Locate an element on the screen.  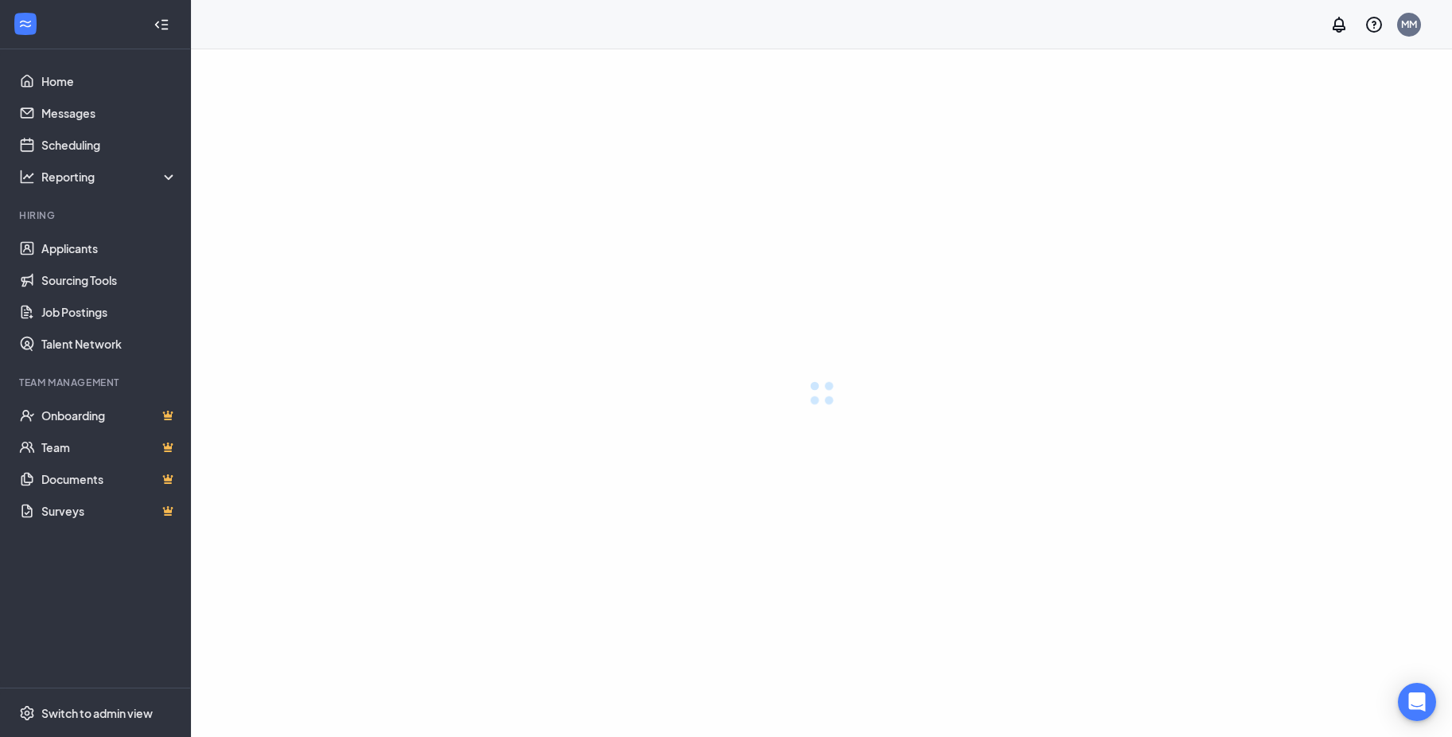
svg: WorkstreamLogo is located at coordinates (25, 24).